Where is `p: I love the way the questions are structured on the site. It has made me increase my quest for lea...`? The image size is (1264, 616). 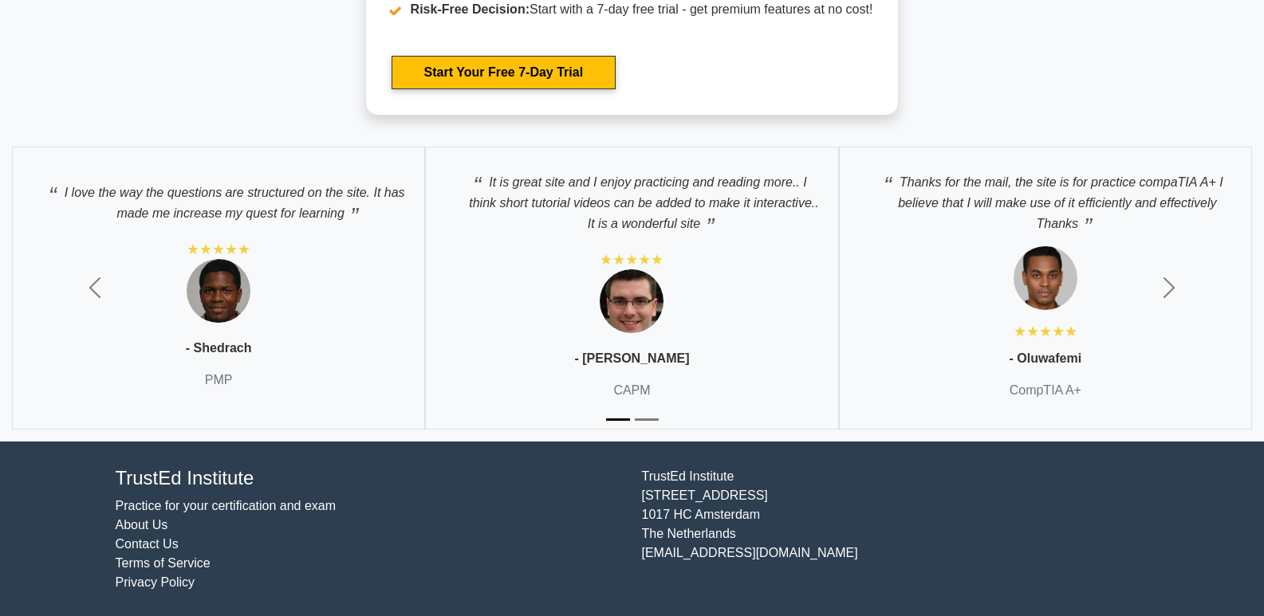 p: I love the way the questions are structured on the site. It has made me increase my quest for lea... is located at coordinates (218, 199).